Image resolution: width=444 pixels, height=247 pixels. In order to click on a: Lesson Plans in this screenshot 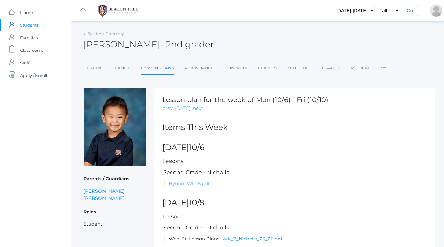, I will do `click(157, 68)`.